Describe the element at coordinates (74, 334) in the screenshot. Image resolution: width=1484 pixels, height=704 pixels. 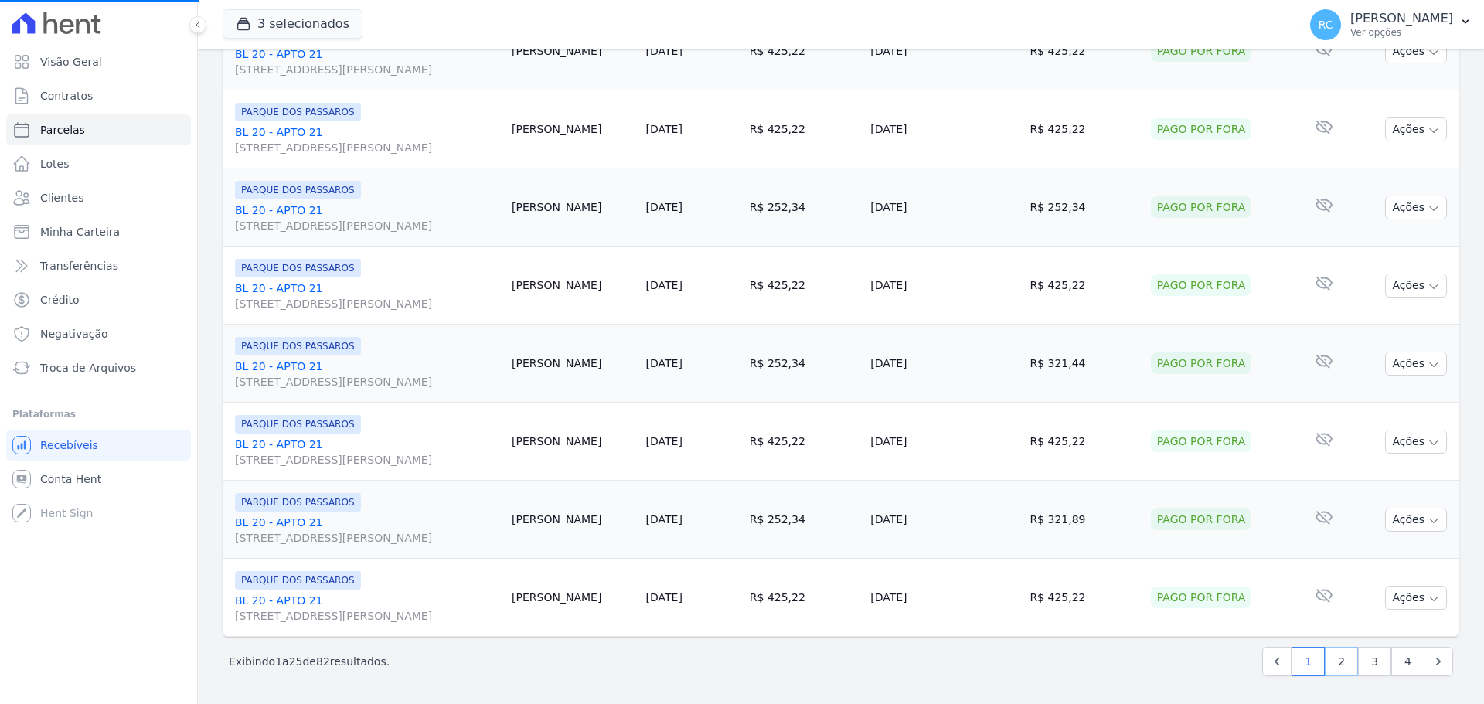
I see `span: Negativação` at that location.